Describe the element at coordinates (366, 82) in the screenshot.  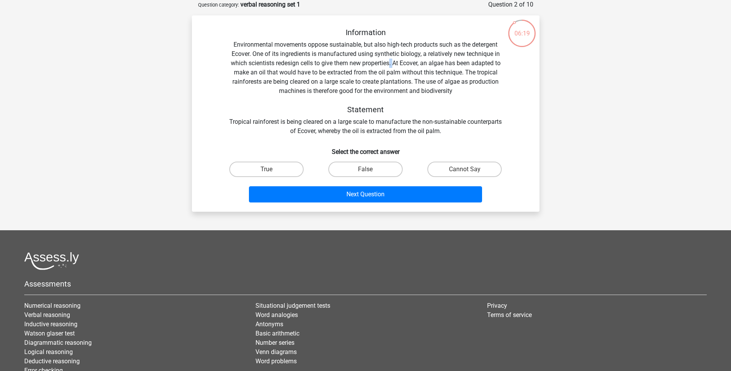
I see `div: Environmental movements oppose sustainable, but also high-tech products such as the detergent Eco...` at that location.